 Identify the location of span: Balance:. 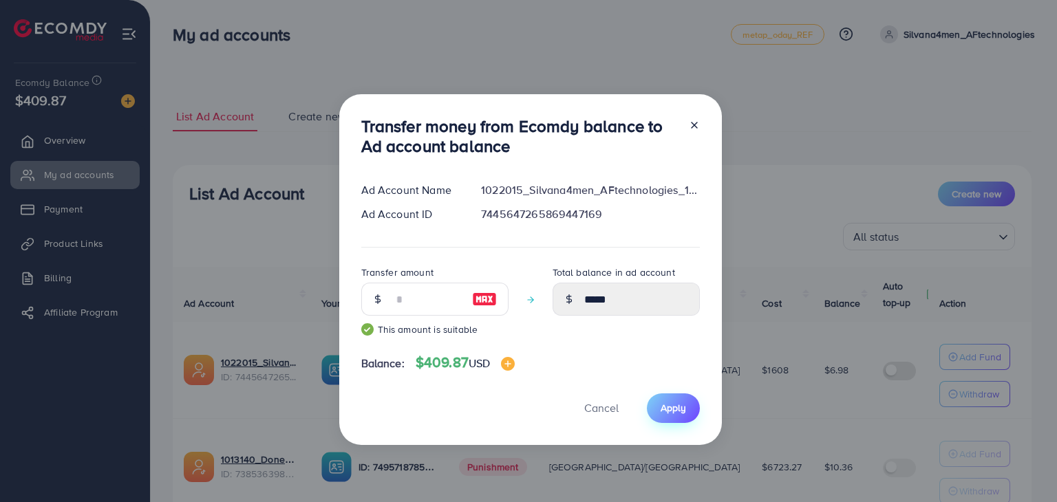
(382, 363).